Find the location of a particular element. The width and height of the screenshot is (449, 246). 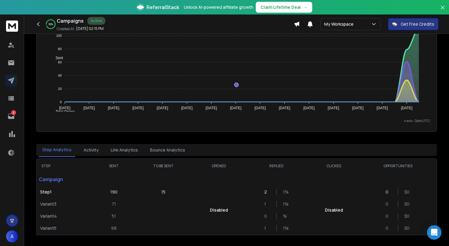

p: x-axis : Date(UTC) is located at coordinates (236, 121).